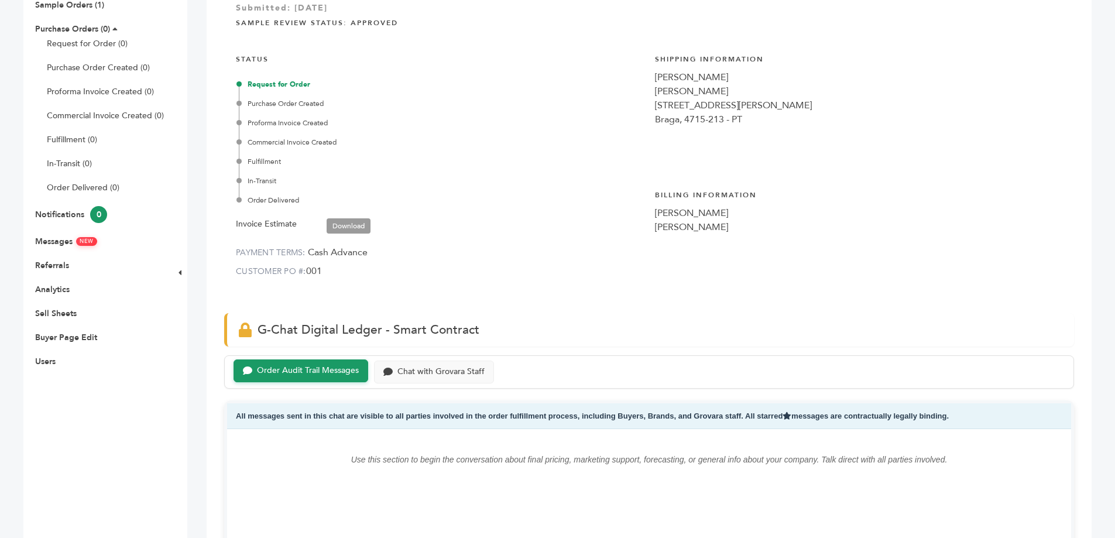 This screenshot has width=1115, height=538. I want to click on a: Request for Order (0), so click(87, 43).